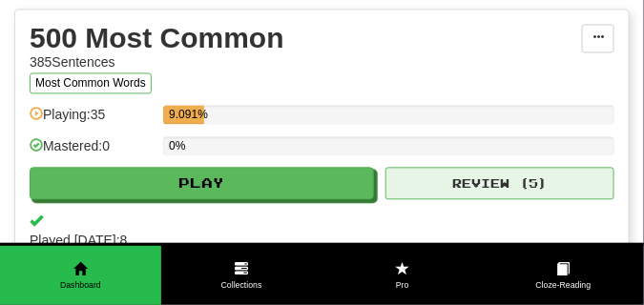 Image resolution: width=644 pixels, height=305 pixels. I want to click on div: 500 Most Common, so click(305, 38).